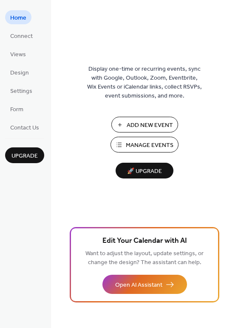 The height and width of the screenshot is (328, 238). I want to click on span: Contact Us, so click(25, 128).